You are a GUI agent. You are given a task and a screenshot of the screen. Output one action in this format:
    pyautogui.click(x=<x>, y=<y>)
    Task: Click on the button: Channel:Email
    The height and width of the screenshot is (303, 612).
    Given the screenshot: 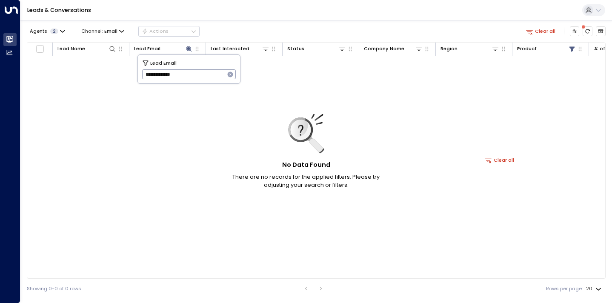 What is the action you would take?
    pyautogui.click(x=103, y=31)
    